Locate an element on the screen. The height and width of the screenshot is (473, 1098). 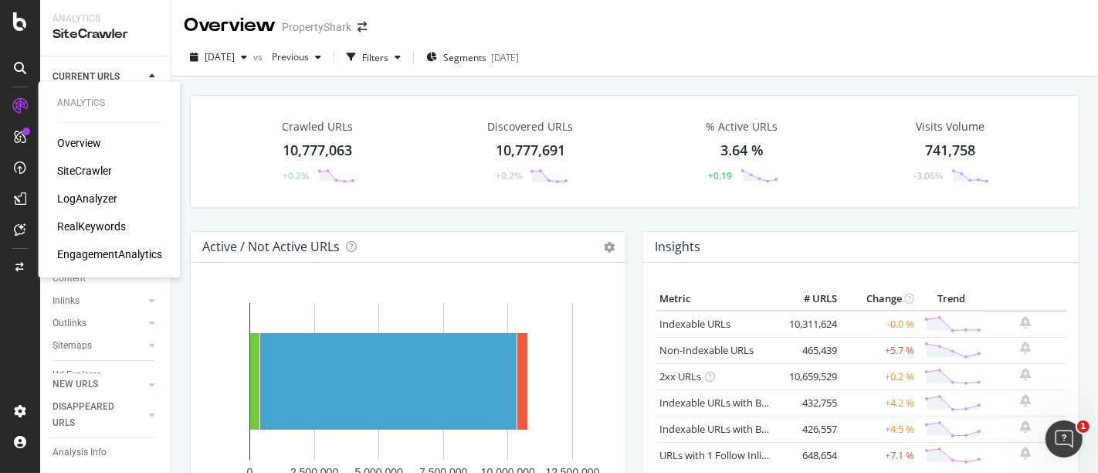
div: Filters is located at coordinates (375, 57).